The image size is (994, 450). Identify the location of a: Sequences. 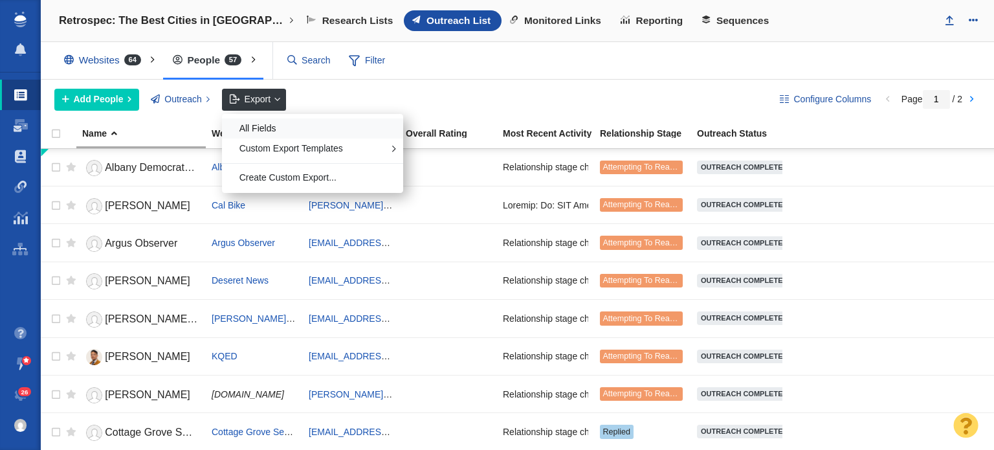
(736, 21).